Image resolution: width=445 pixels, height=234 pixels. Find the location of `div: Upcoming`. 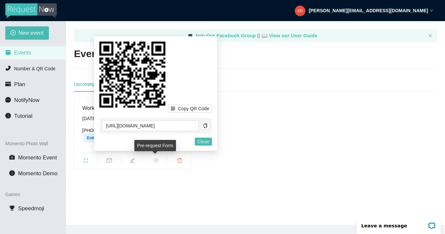

div: Upcoming is located at coordinates (84, 84).